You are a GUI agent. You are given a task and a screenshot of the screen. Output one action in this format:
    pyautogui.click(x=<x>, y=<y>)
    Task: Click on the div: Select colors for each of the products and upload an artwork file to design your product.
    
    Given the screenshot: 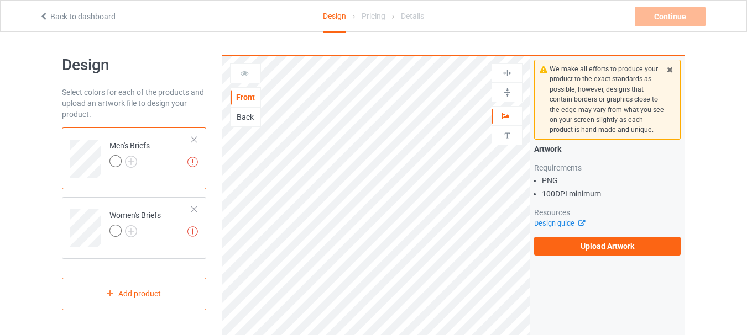 What is the action you would take?
    pyautogui.click(x=134, y=103)
    